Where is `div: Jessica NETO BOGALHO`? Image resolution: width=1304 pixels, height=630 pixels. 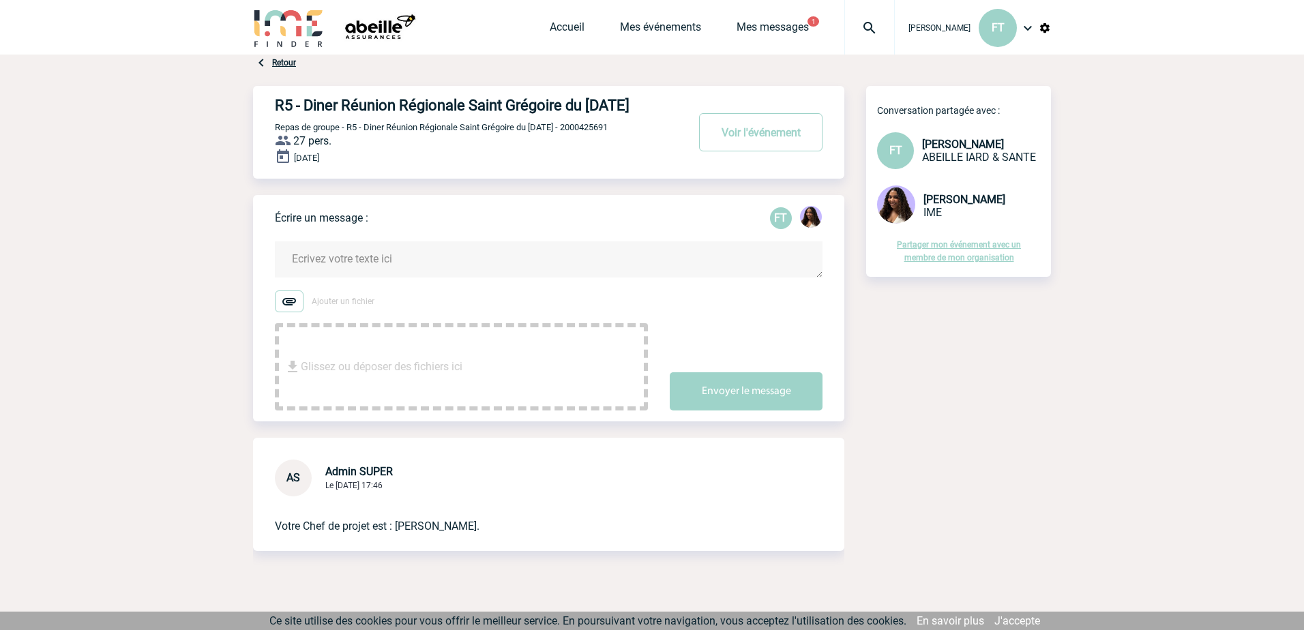
div: Jessica NETO BOGALHO is located at coordinates (811, 218).